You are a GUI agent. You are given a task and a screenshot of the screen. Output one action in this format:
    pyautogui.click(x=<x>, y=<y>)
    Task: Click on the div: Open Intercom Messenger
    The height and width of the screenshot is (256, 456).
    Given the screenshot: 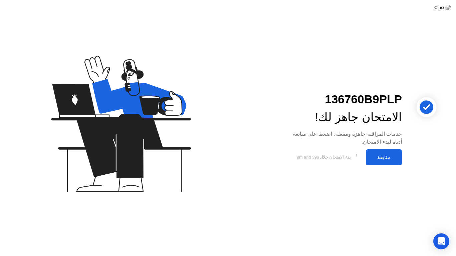 What is the action you would take?
    pyautogui.click(x=441, y=241)
    